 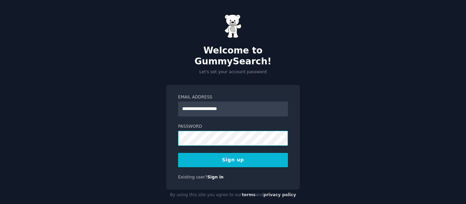 What do you see at coordinates (233, 26) in the screenshot?
I see `img: Gummy Bear` at bounding box center [233, 26].